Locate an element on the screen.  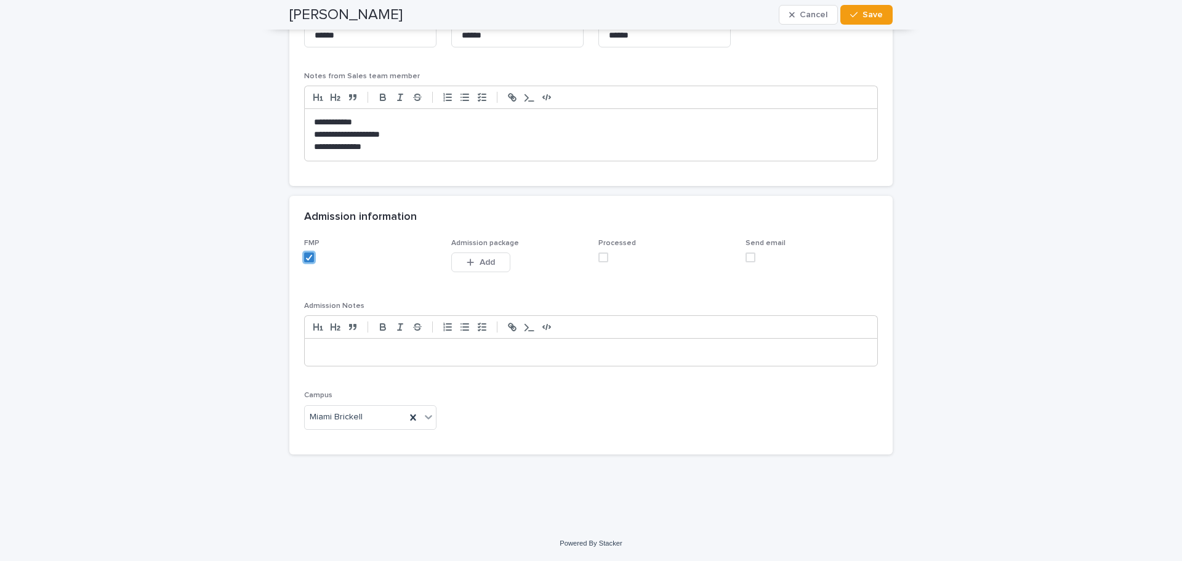
span: FMP is located at coordinates (311, 243).